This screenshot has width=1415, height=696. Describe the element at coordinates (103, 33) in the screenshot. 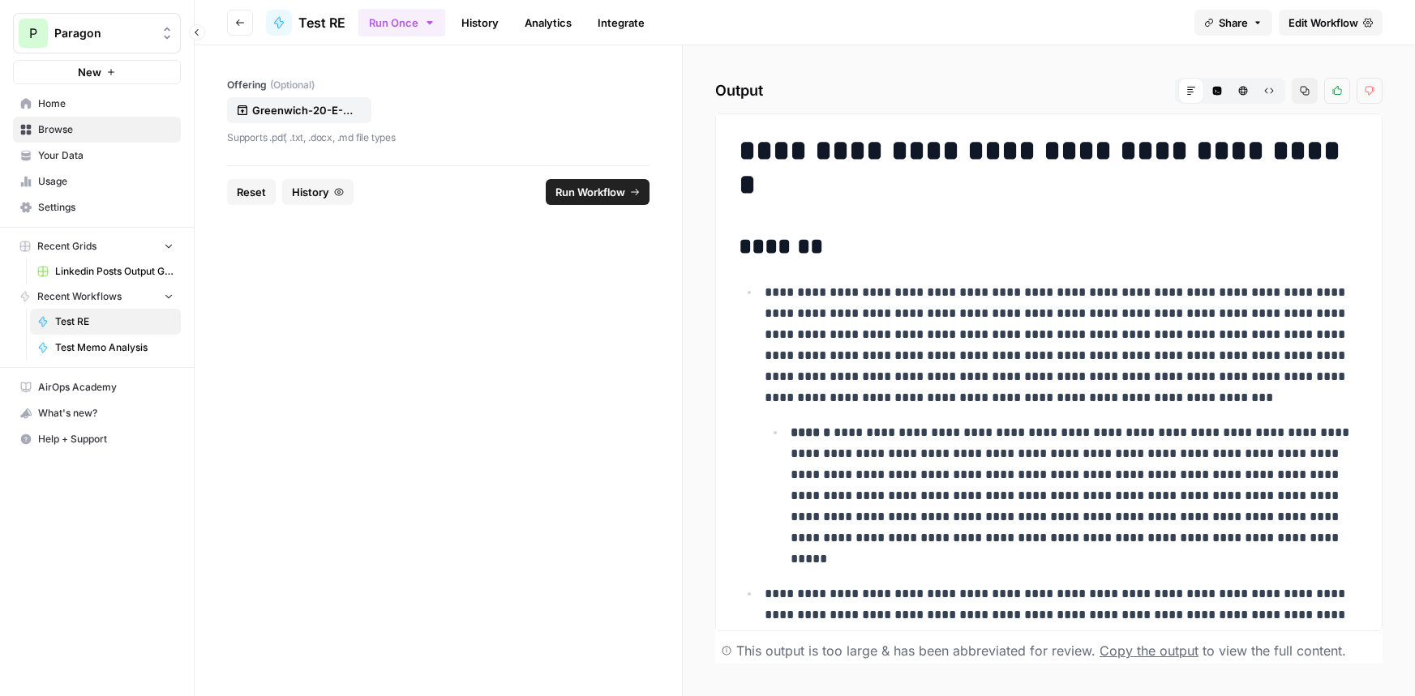

I see `span: Paragon` at that location.